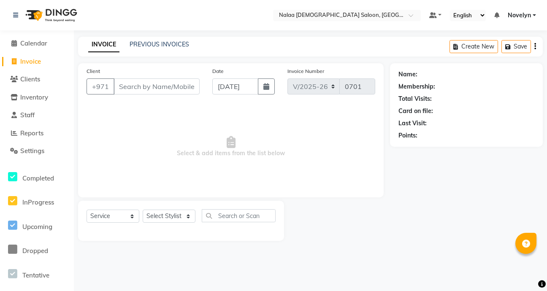  What do you see at coordinates (407, 135) in the screenshot?
I see `div: Points:` at bounding box center [407, 135].